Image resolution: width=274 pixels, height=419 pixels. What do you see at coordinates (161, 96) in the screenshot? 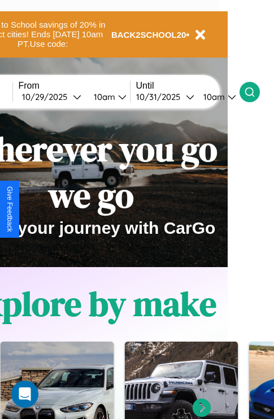
I see `div: 10 / 31 / 2025` at bounding box center [161, 96].